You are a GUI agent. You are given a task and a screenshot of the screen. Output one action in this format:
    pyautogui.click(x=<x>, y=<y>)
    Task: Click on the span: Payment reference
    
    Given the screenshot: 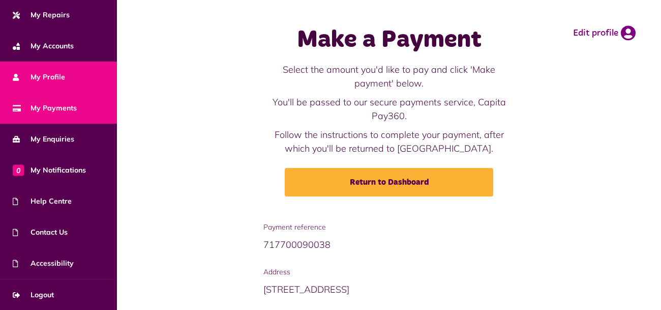 What is the action you would take?
    pyautogui.click(x=389, y=227)
    